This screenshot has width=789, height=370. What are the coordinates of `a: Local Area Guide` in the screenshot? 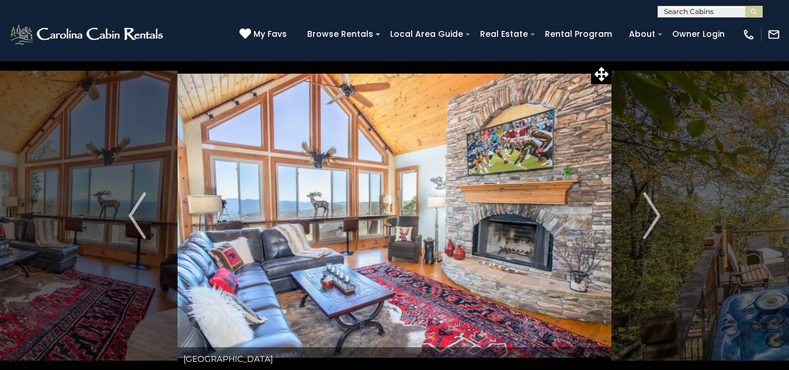 It's located at (426, 34).